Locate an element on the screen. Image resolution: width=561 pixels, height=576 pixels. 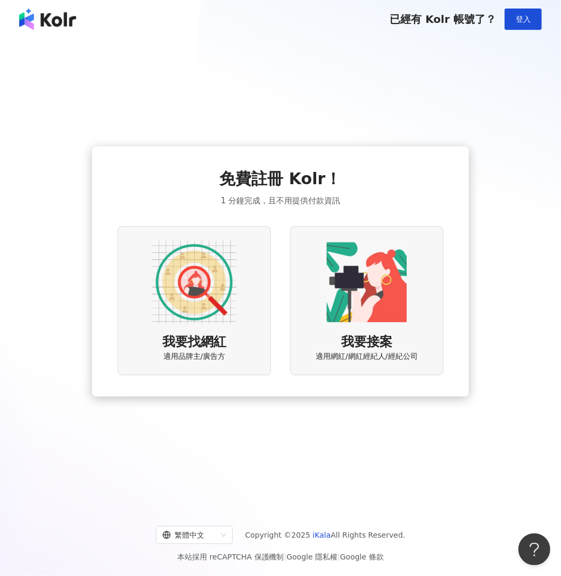
img: AD identity option is located at coordinates (194, 282).